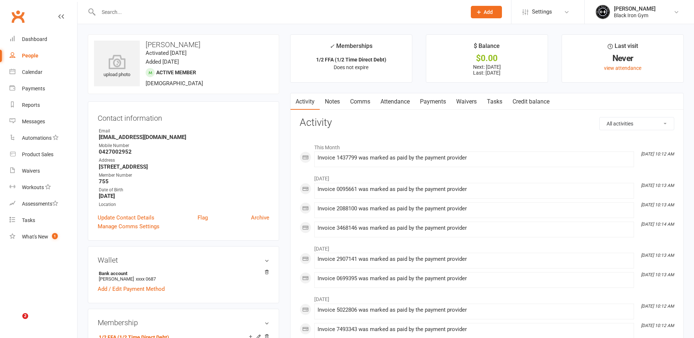 Image resolution: width=694 pixels, height=338 pixels. Describe the element at coordinates (531, 102) in the screenshot. I see `a: Credit balance` at that location.